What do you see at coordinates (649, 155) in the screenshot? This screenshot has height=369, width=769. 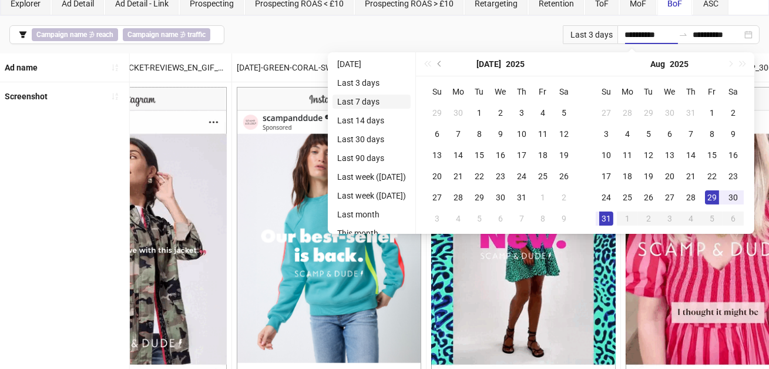 I see `td: 2025-08-12` at bounding box center [649, 155].